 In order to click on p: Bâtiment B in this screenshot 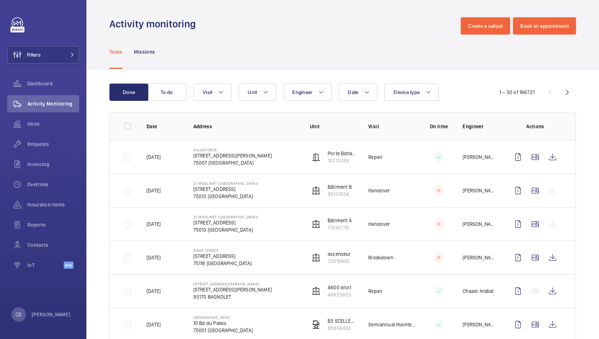, I will do `click(339, 187)`.